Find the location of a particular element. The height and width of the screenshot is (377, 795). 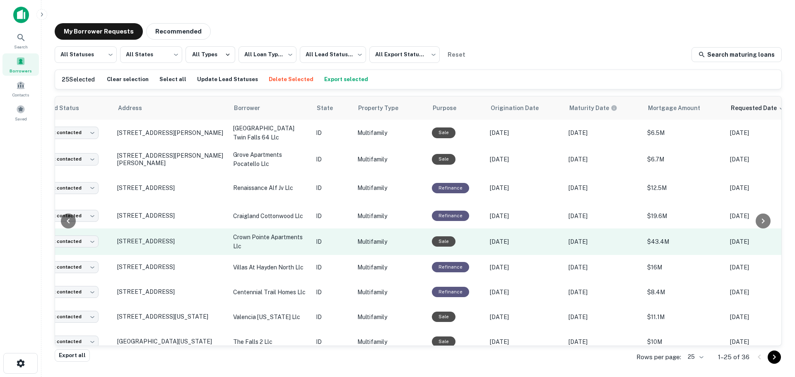

span: Borrower is located at coordinates (252, 108).